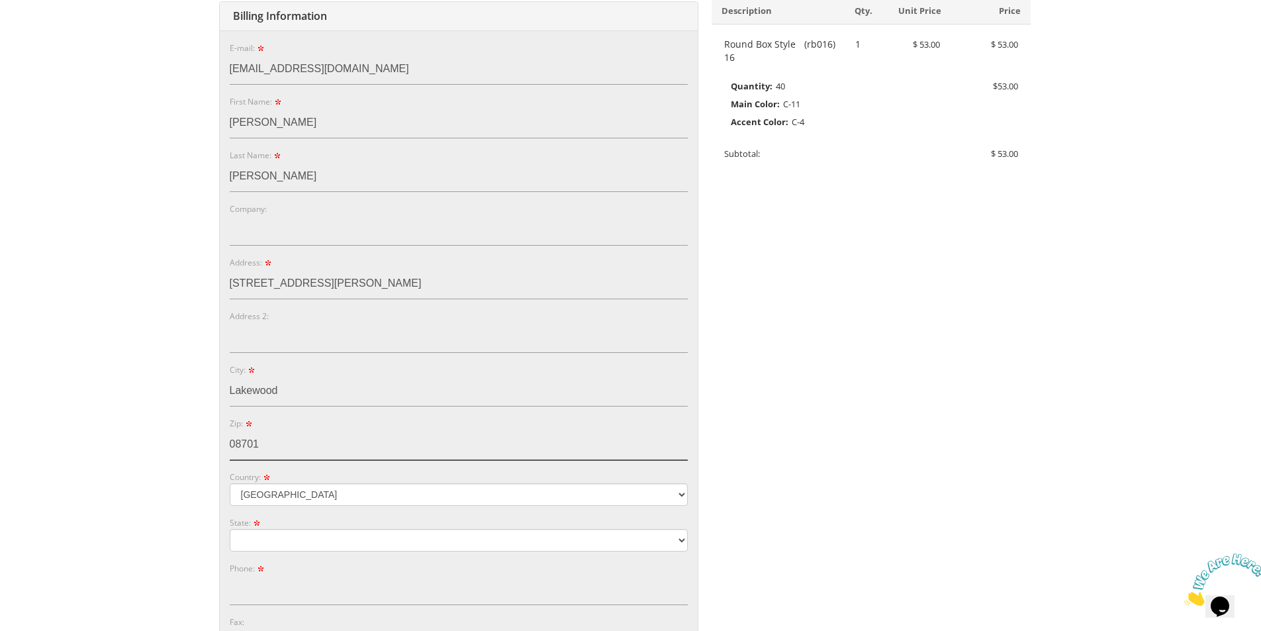  Describe the element at coordinates (247, 48) in the screenshot. I see `label: E-mail:` at that location.